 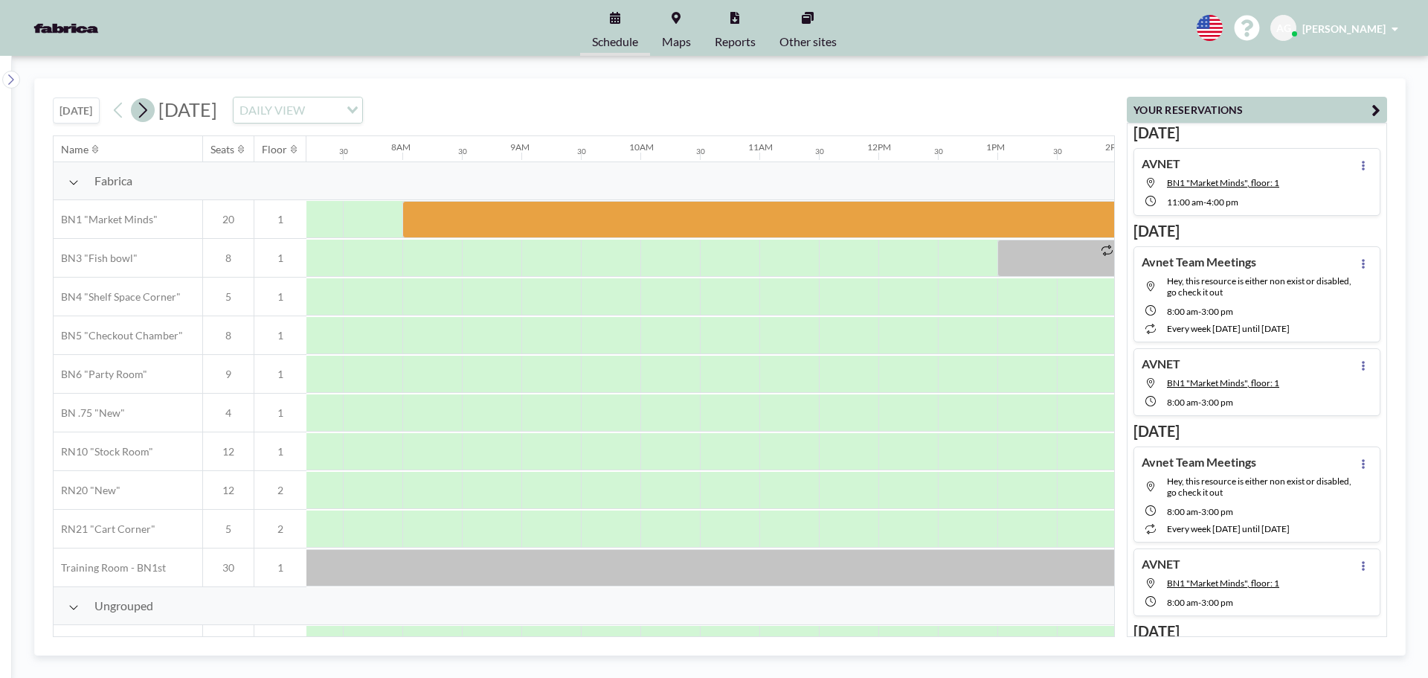 What do you see at coordinates (401, 147) in the screenshot?
I see `div: 8AM` at bounding box center [401, 147].